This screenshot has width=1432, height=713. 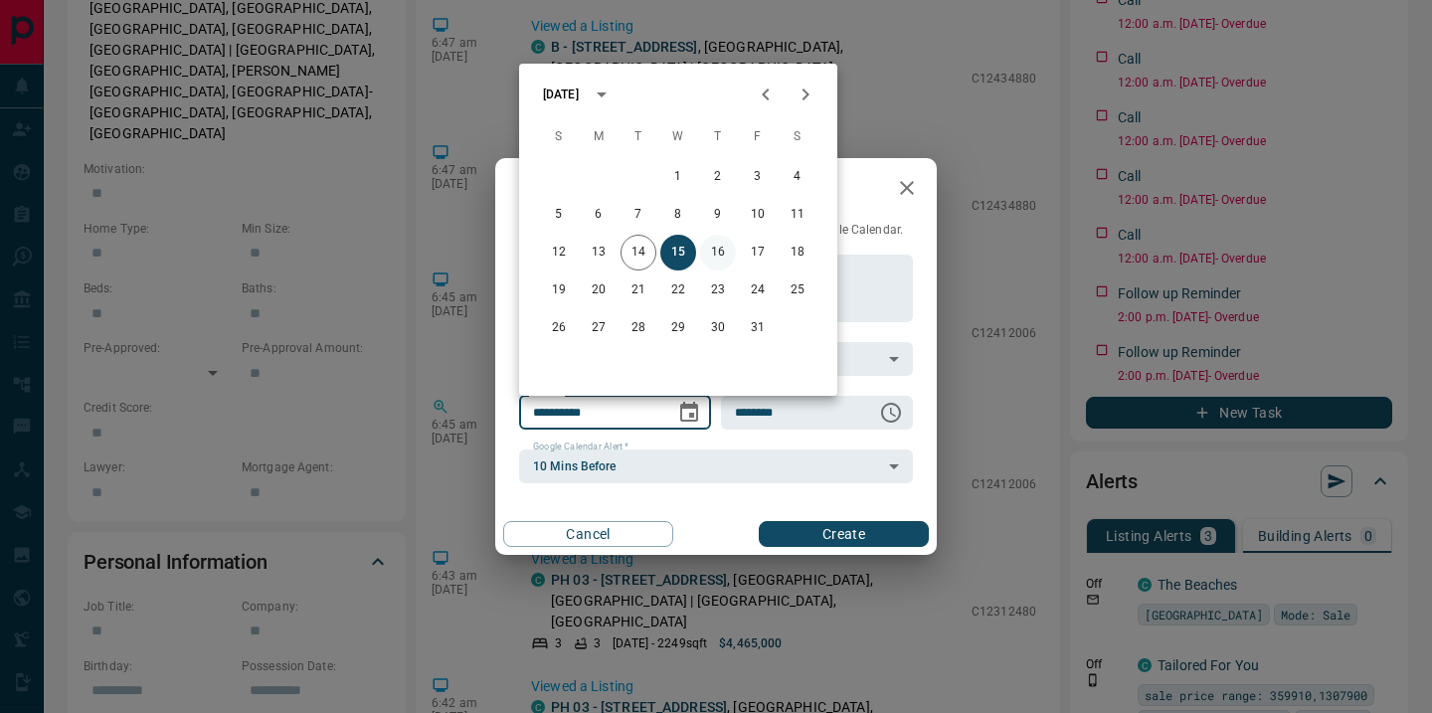 I want to click on span: Wednesday, so click(x=678, y=137).